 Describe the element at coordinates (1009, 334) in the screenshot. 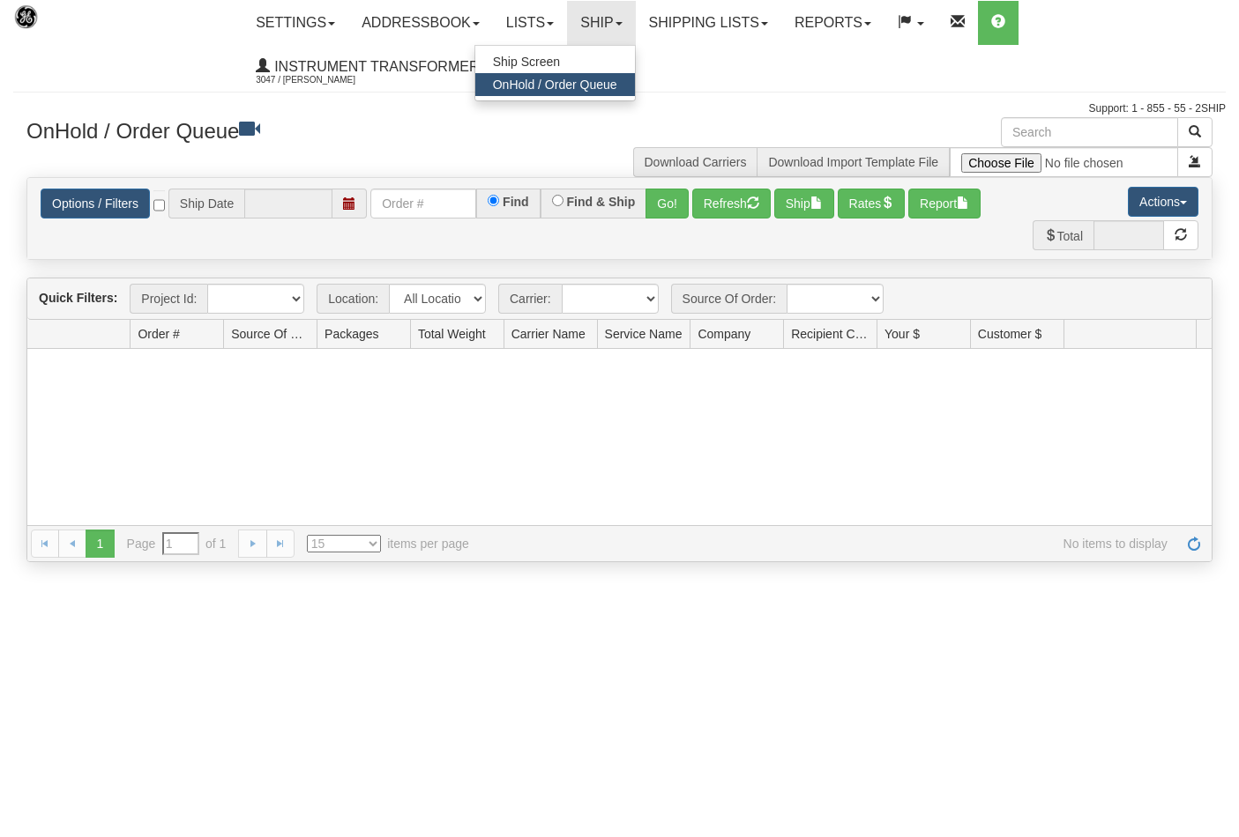

I see `span: Customer $` at that location.